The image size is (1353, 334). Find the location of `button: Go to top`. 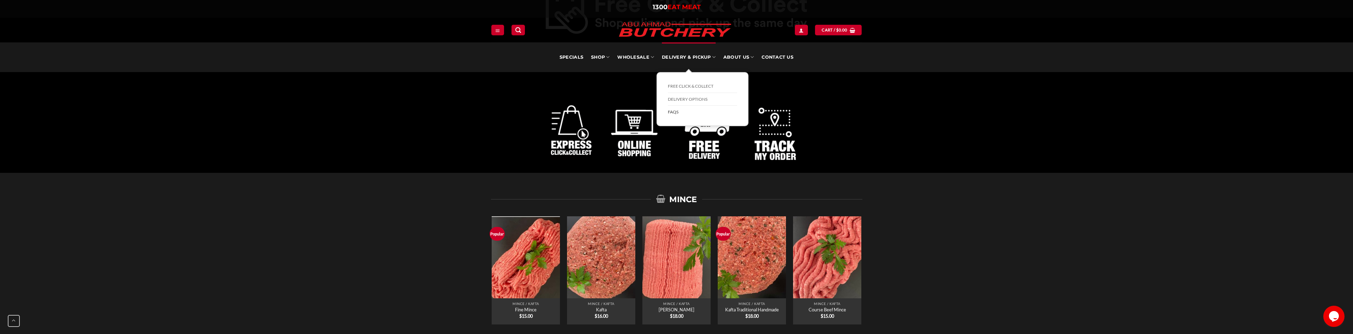

button: Go to top is located at coordinates (14, 321).